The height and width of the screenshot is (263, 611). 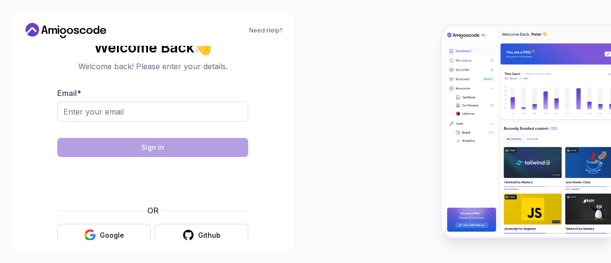 What do you see at coordinates (104, 235) in the screenshot?
I see `button: Google` at bounding box center [104, 235].